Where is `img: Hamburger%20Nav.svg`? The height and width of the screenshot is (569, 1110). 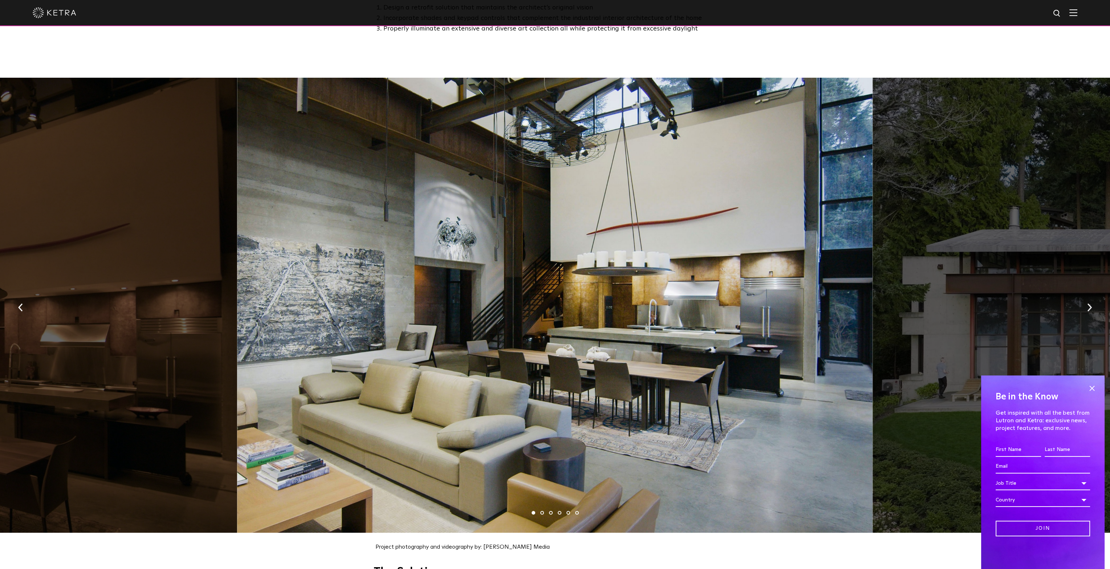
img: Hamburger%20Nav.svg is located at coordinates (1074, 12).